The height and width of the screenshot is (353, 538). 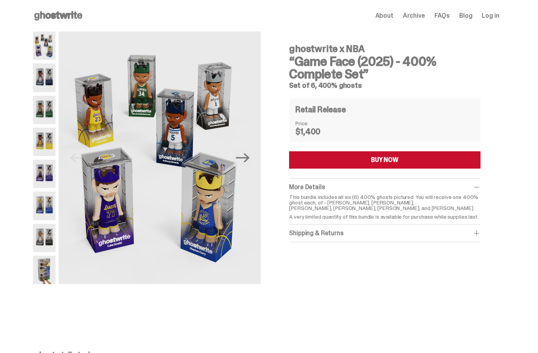 I want to click on img: NBA-400-HG-Steph.png, so click(x=45, y=206).